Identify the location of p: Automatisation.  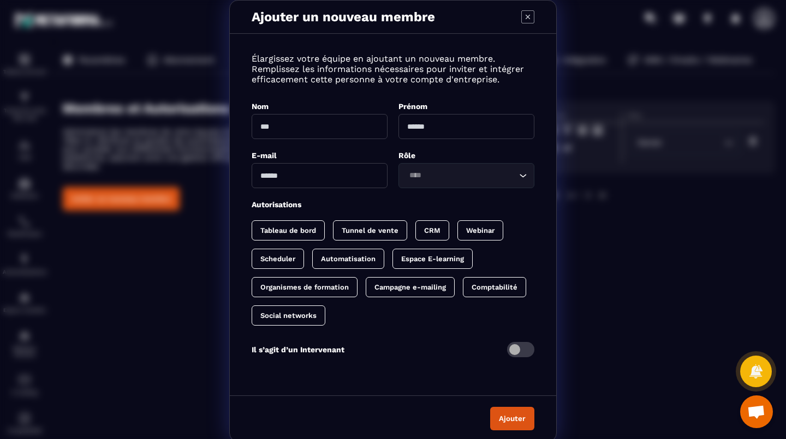
(348, 259).